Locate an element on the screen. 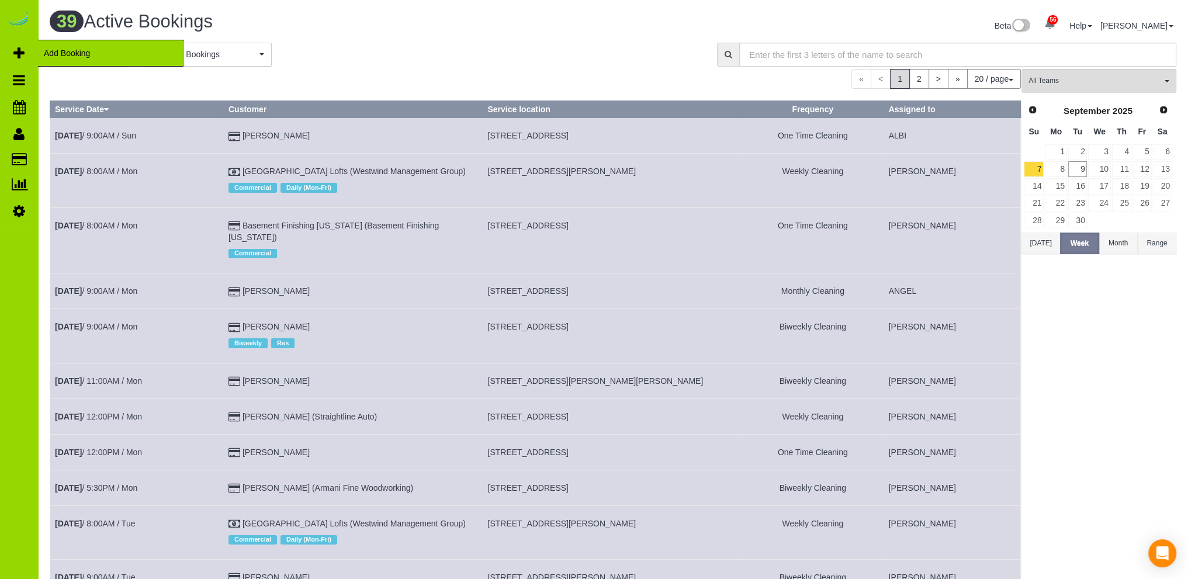  span: Wednesday is located at coordinates (1100, 132).